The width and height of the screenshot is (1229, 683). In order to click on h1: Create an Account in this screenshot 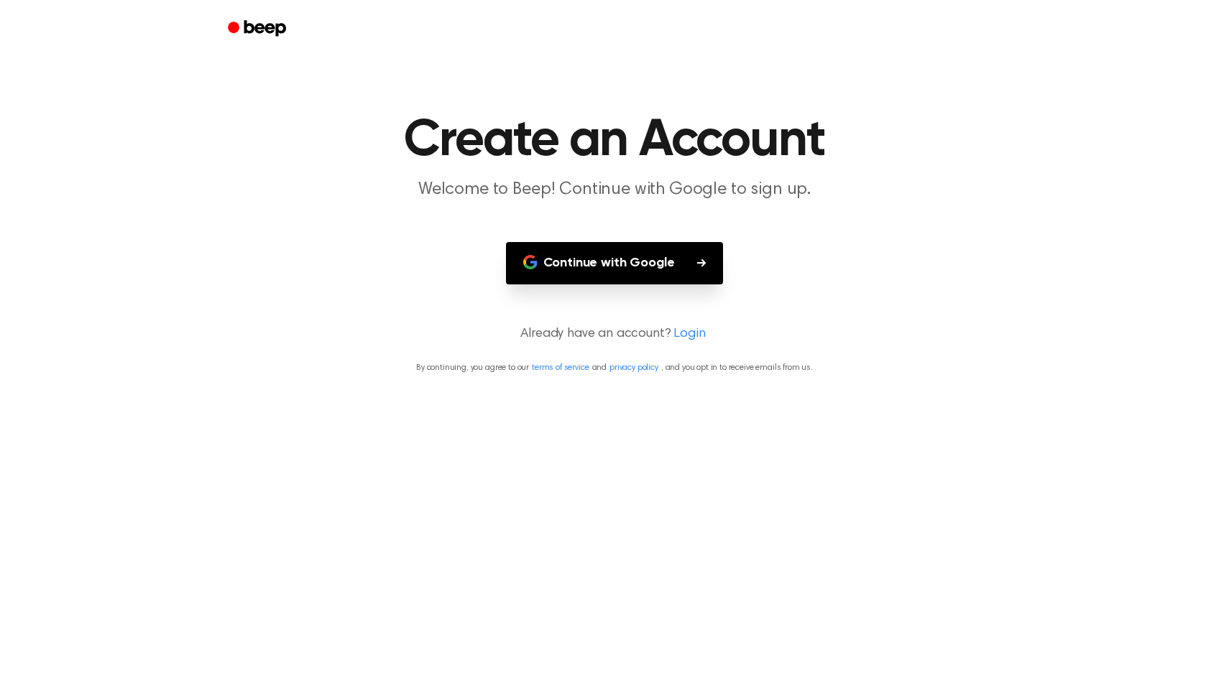, I will do `click(614, 141)`.